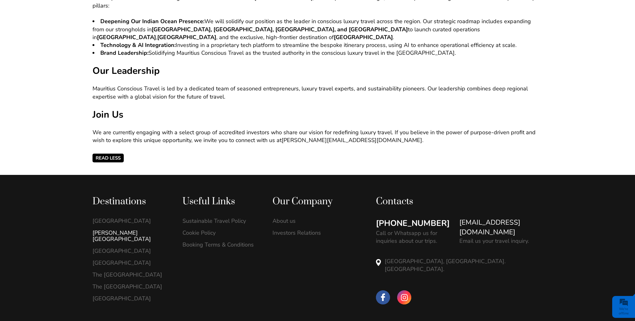 The image size is (635, 321). Describe the element at coordinates (221, 244) in the screenshot. I see `a: Booking Terms & Conditions` at that location.